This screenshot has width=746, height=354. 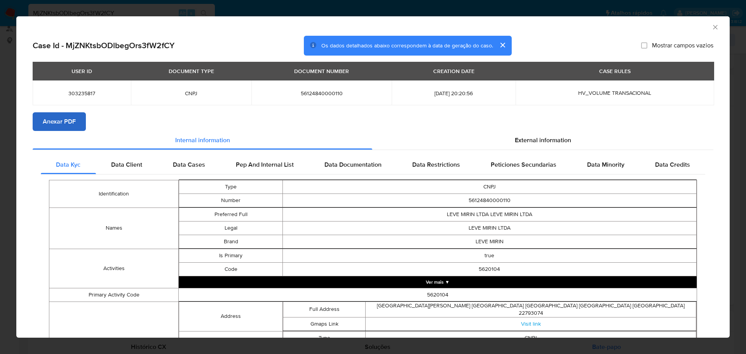 What do you see at coordinates (531, 324) in the screenshot?
I see `a: Visit link` at bounding box center [531, 324].